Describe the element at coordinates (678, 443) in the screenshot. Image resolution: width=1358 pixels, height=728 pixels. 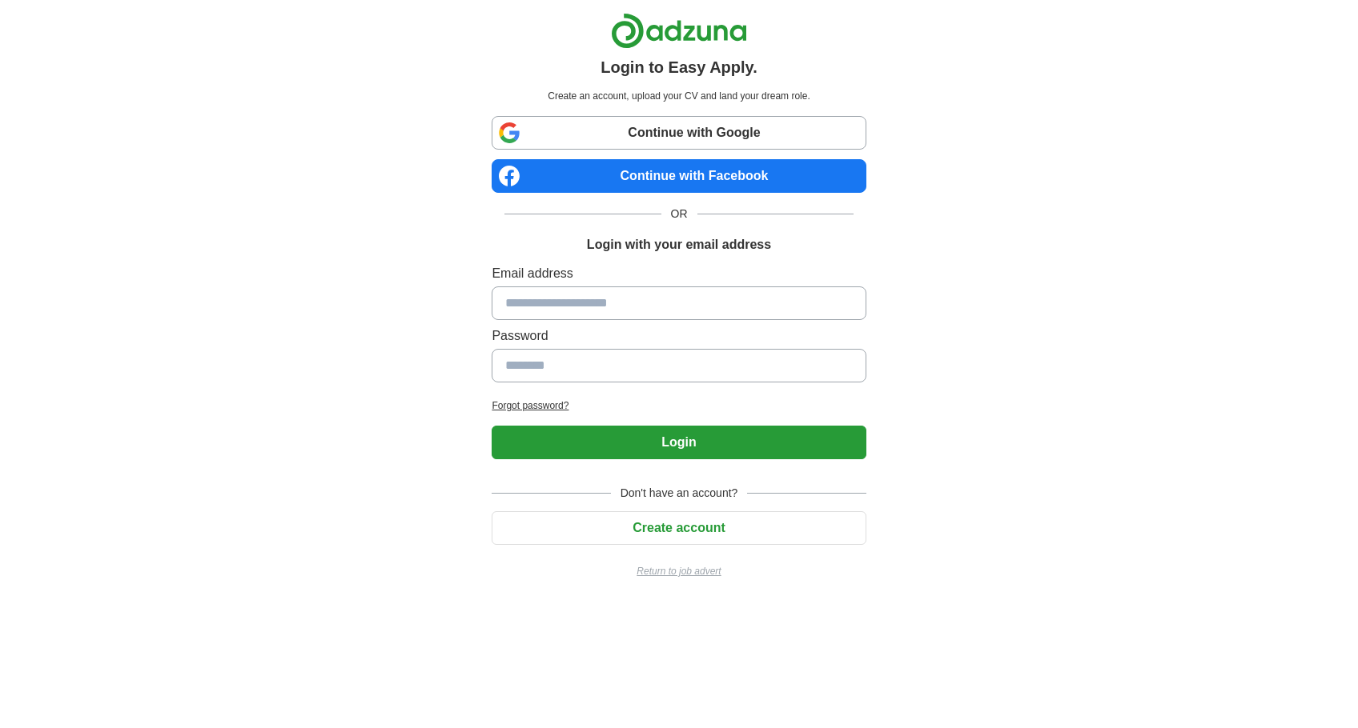
I see `button: Login` at that location.